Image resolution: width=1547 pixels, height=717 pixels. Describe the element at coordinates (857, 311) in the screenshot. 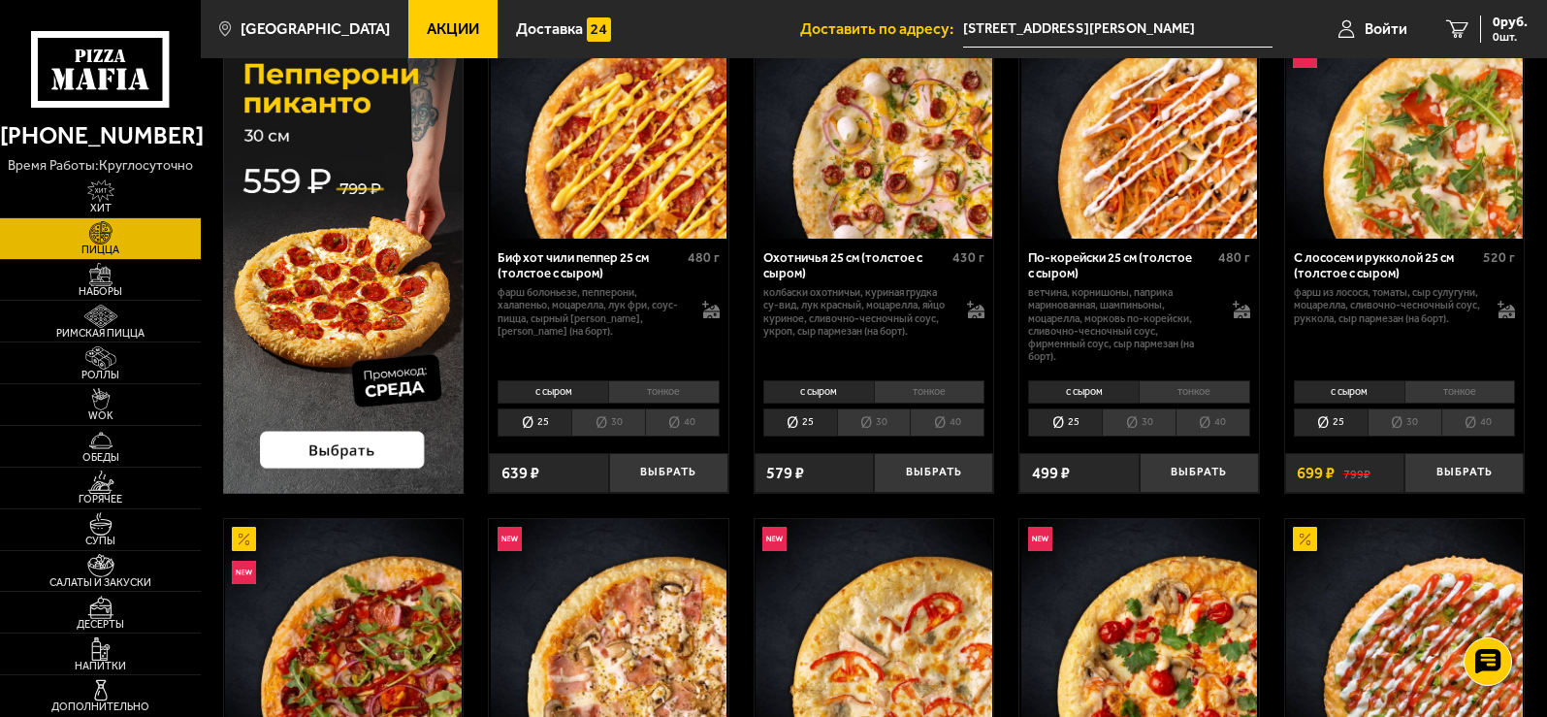

I see `p: колбаски охотничьи, куриная грудка су-вид, лук красный, моцарелла, яйцо куриное, сливочно-чесночн...` at that location.